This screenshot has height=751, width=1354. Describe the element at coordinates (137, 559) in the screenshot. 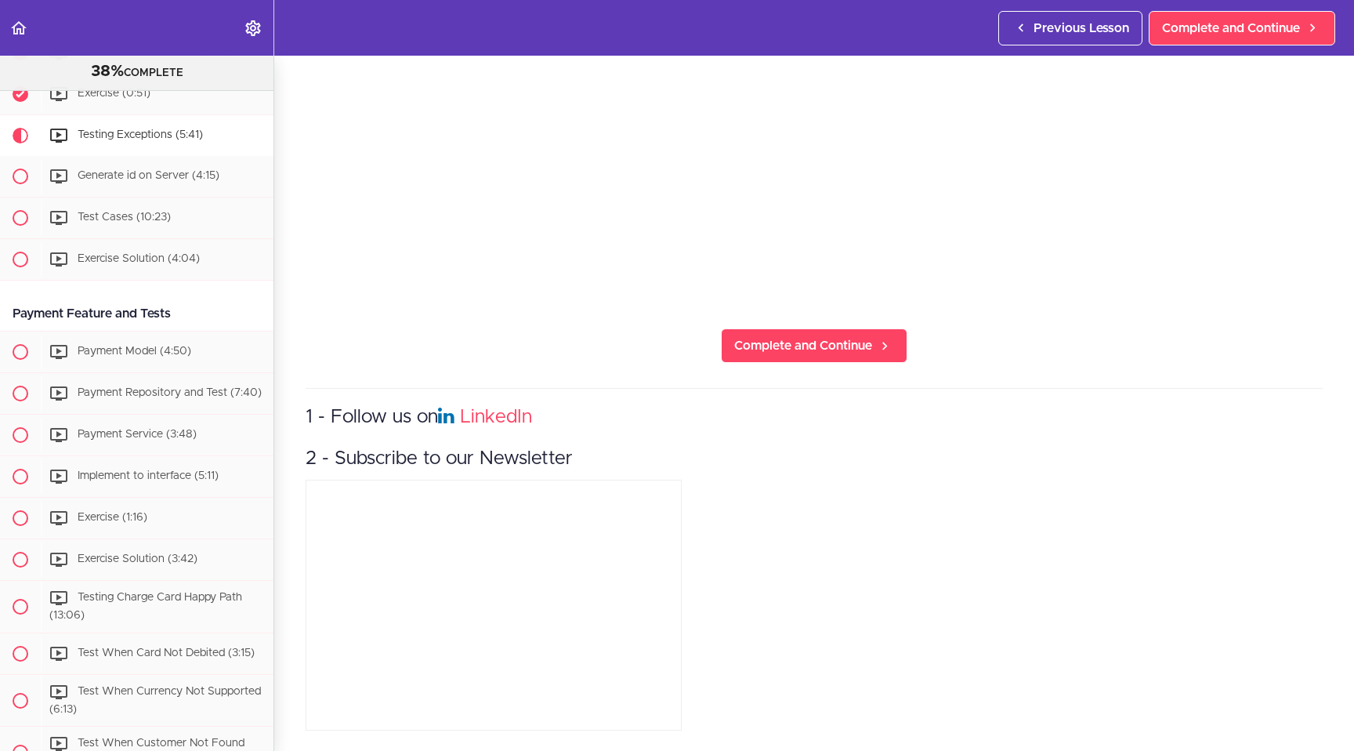

I see `span: Exercise Solution (3:42)` at that location.